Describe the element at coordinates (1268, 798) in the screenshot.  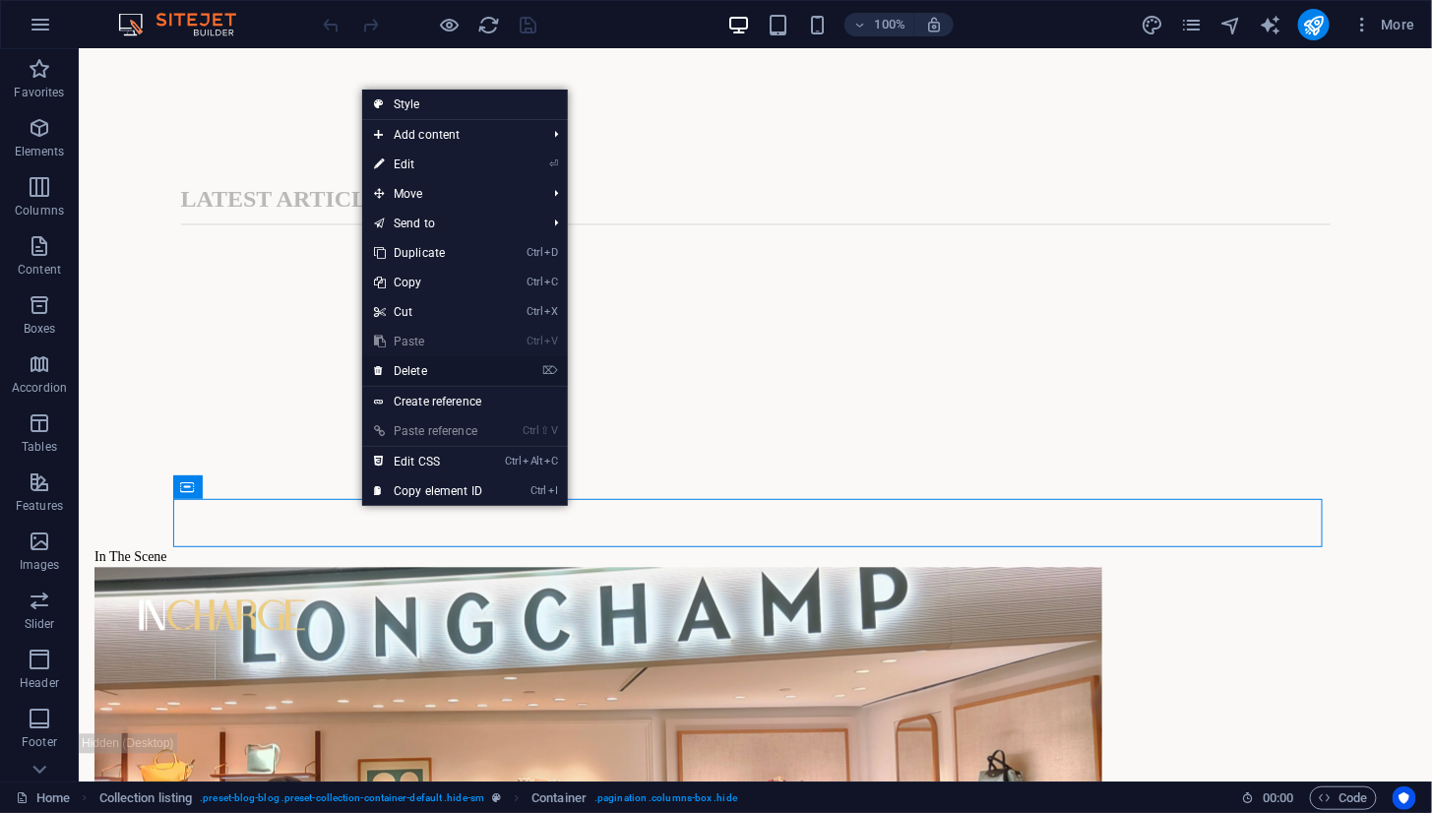
I see `h6: Session time` at that location.